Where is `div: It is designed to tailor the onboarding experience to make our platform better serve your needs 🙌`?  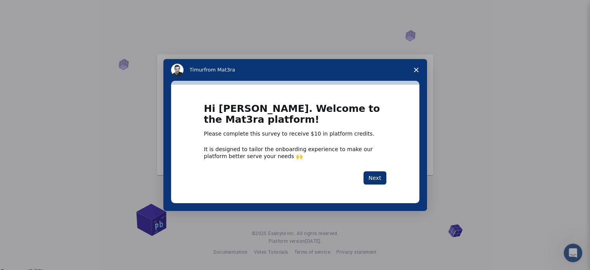
div: It is designed to tailor the onboarding experience to make our platform better serve your needs 🙌 is located at coordinates (295, 153).